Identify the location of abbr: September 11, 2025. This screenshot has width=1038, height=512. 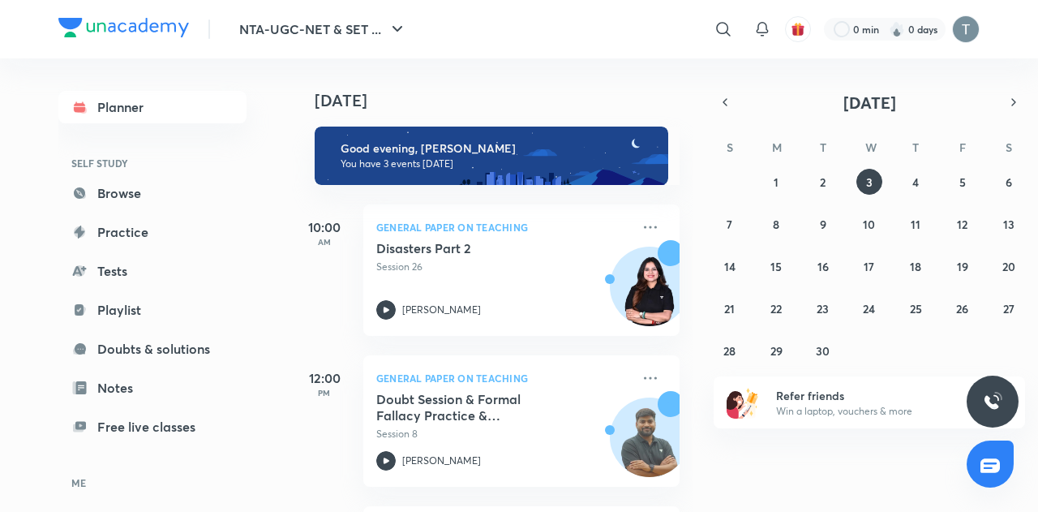
(915, 224).